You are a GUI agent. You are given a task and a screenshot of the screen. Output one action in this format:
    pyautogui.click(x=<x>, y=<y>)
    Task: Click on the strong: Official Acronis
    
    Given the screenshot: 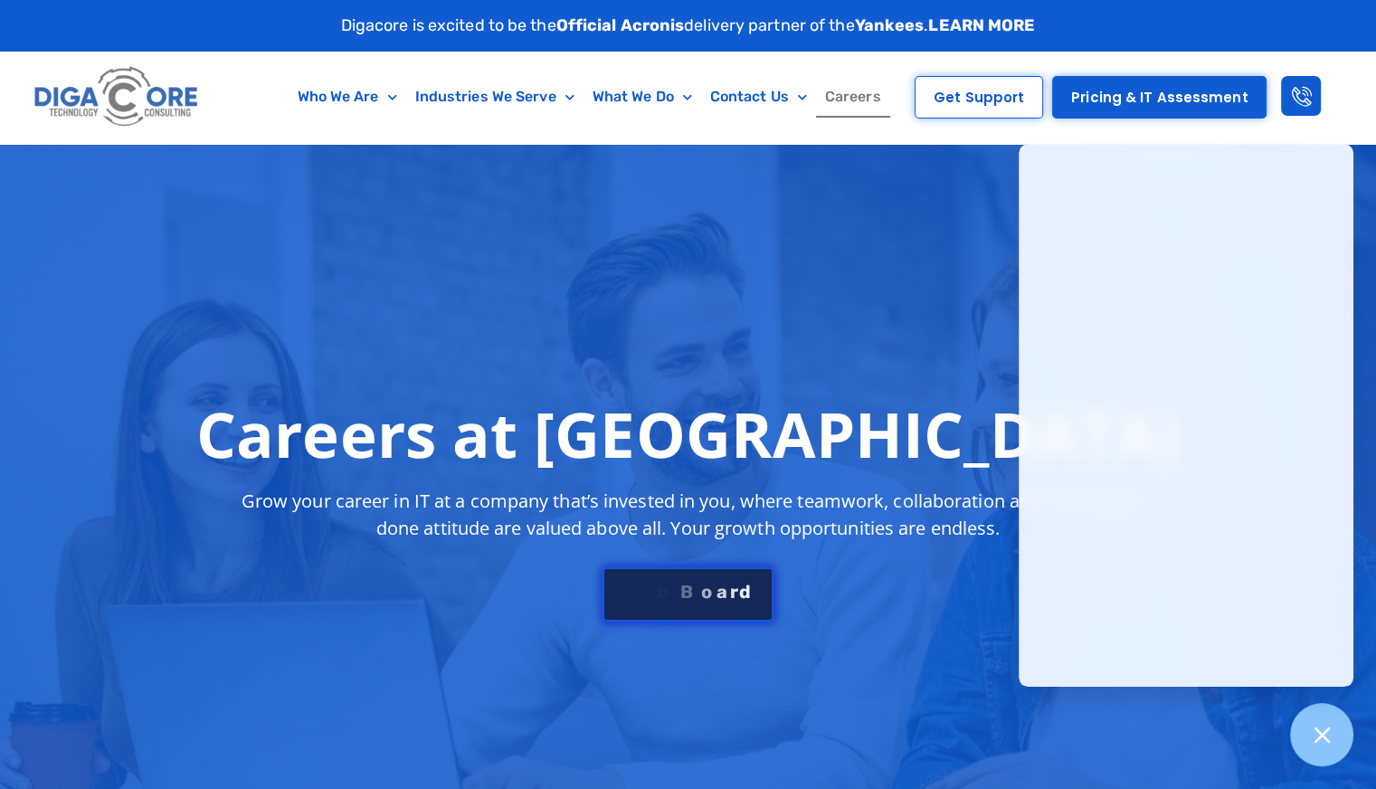 What is the action you would take?
    pyautogui.click(x=620, y=25)
    